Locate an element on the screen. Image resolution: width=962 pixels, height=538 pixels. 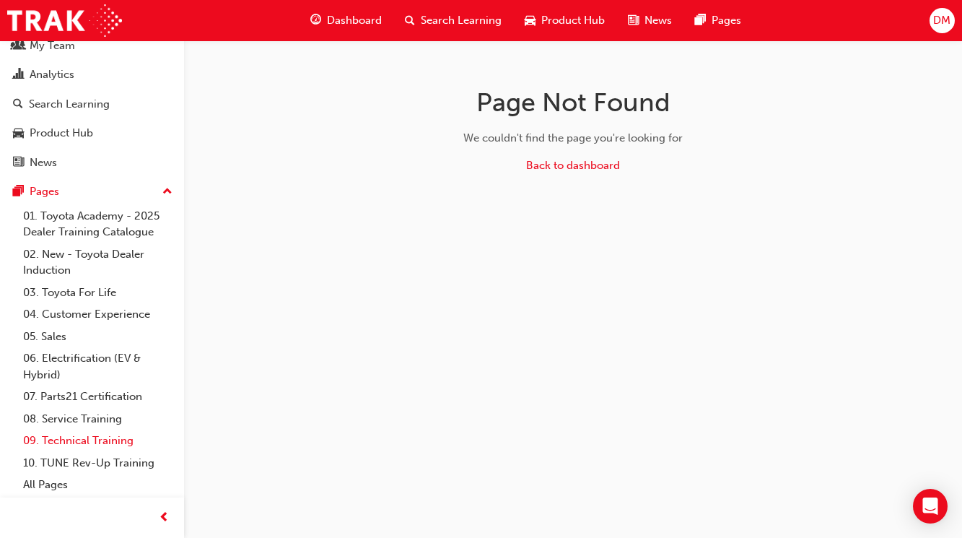
div: My Team is located at coordinates (52, 45).